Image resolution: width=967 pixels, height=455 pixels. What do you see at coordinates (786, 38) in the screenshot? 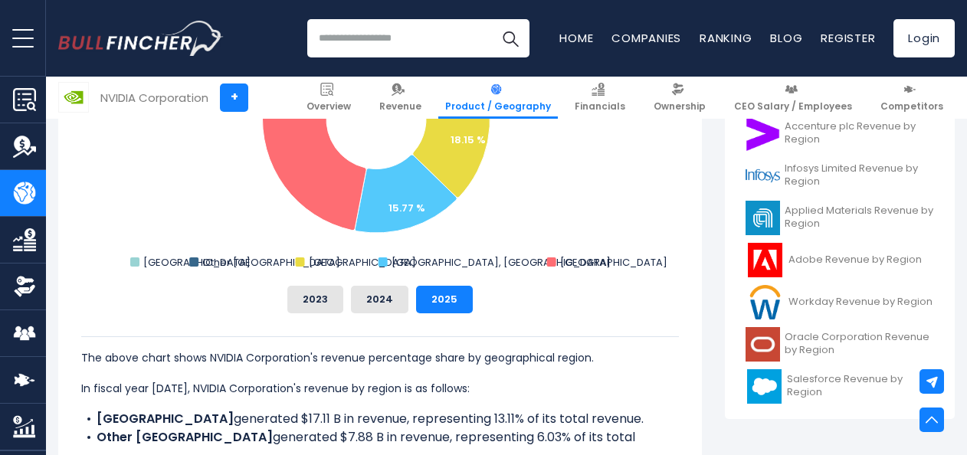
I see `a: Blog` at bounding box center [786, 38].